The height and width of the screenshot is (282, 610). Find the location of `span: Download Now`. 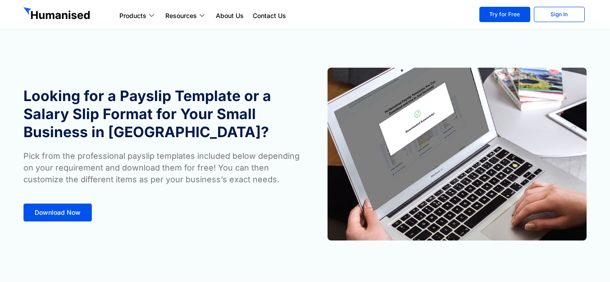

span: Download Now is located at coordinates (58, 212).